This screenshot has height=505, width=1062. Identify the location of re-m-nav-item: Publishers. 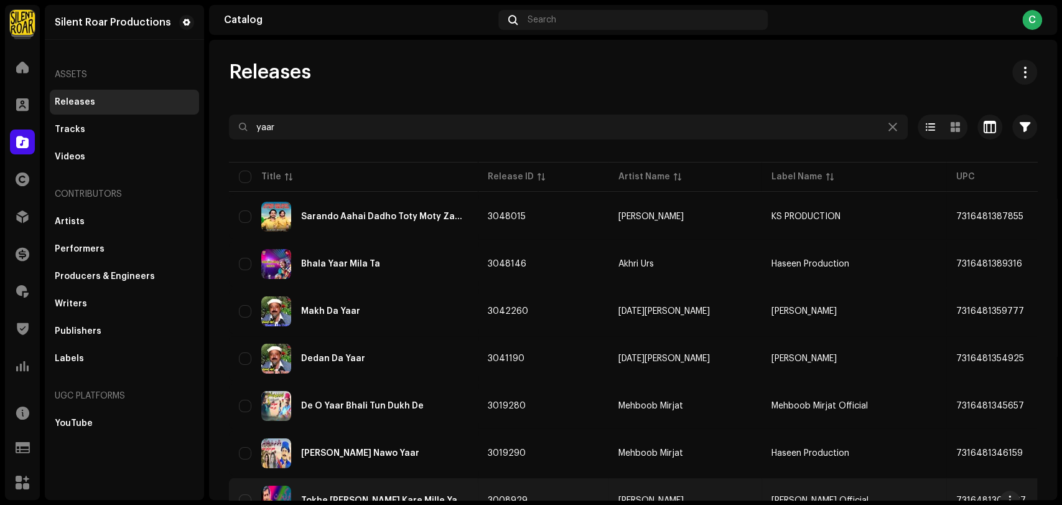
(124, 331).